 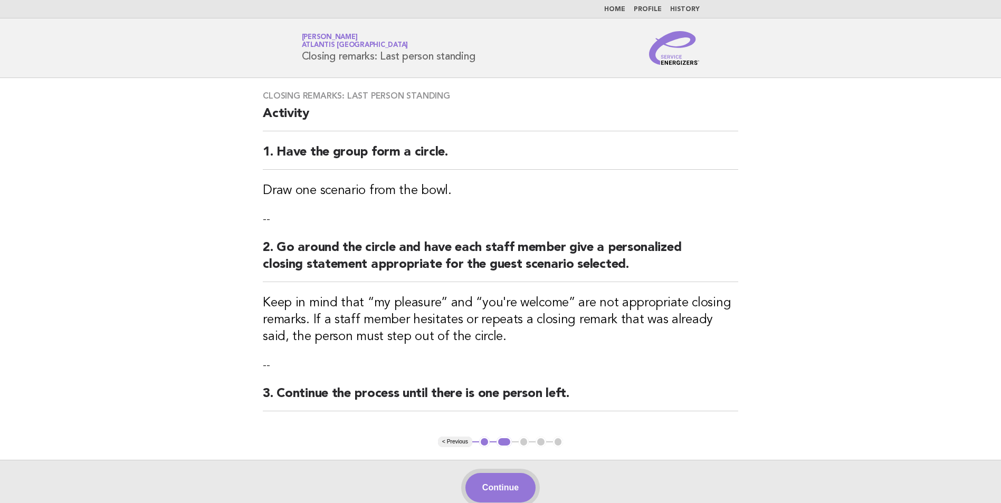 I want to click on img: Service Energizers, so click(x=674, y=48).